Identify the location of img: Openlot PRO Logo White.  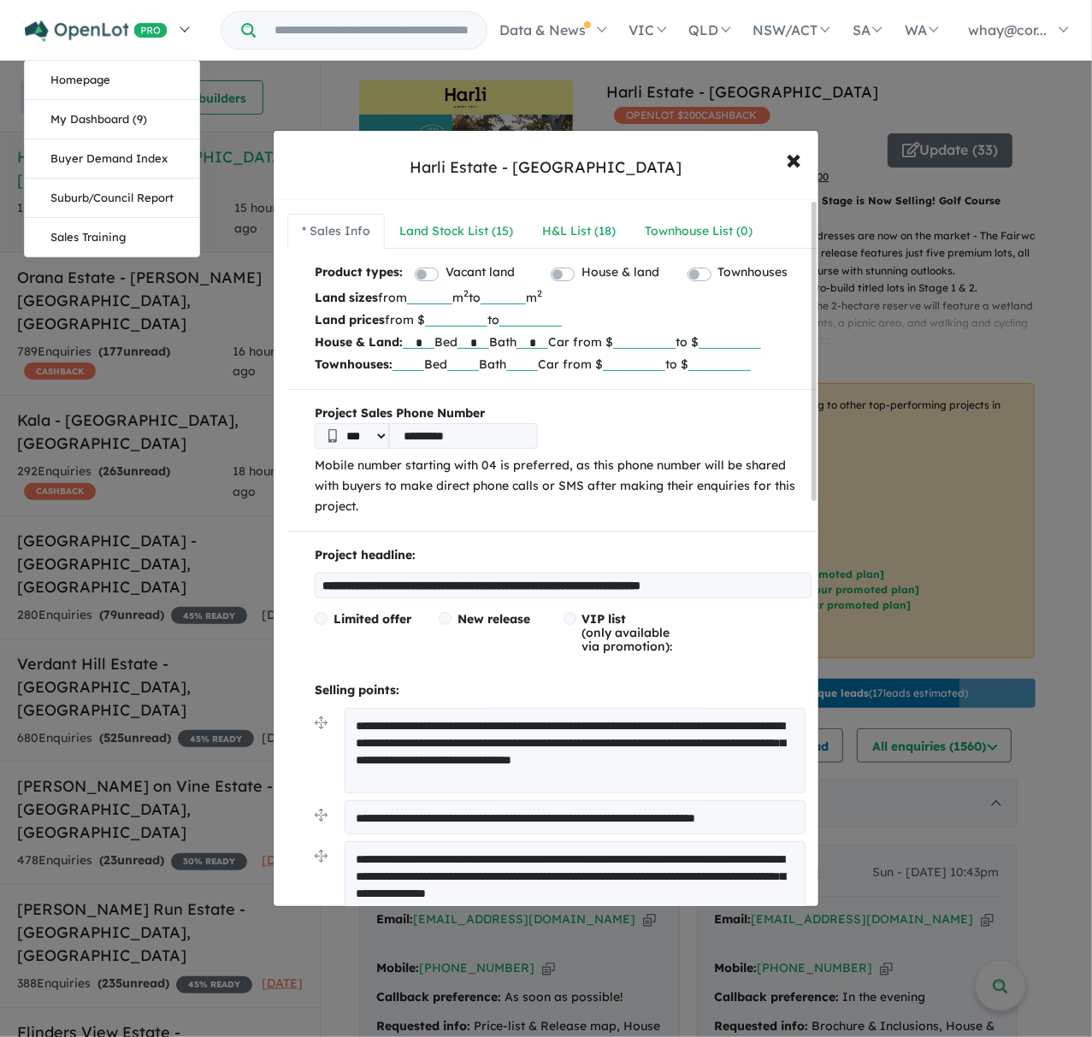
(96, 31).